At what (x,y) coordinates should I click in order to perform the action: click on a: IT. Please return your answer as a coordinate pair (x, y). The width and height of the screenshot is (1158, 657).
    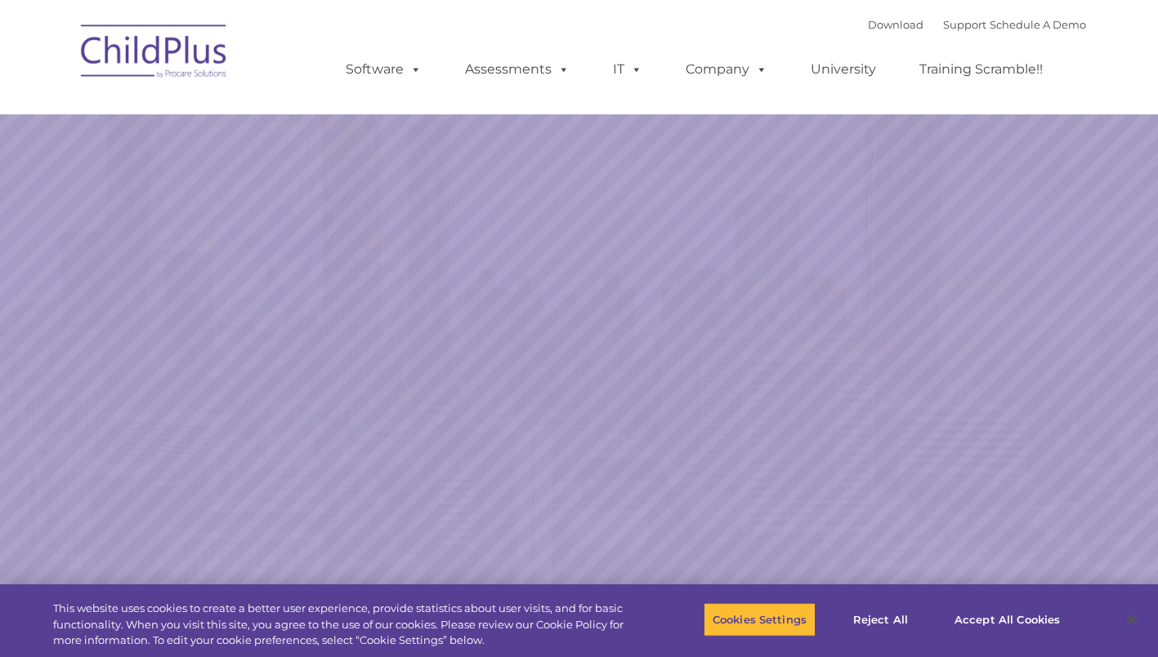
    Looking at the image, I should click on (628, 69).